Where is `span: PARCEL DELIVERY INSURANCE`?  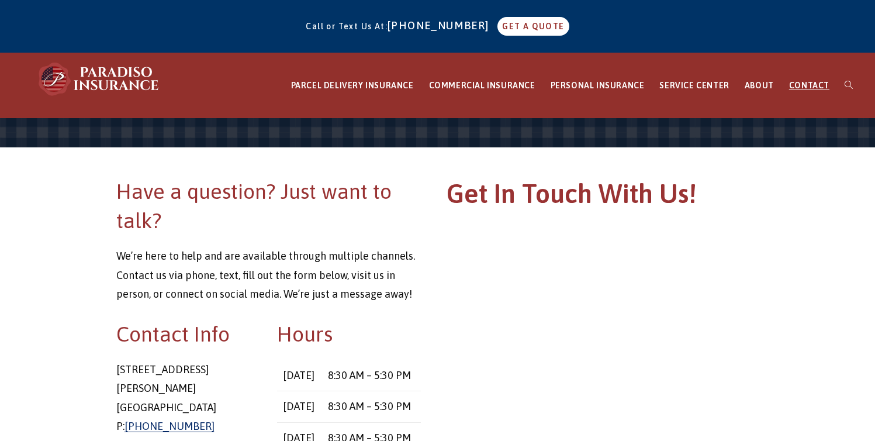 span: PARCEL DELIVERY INSURANCE is located at coordinates (352, 85).